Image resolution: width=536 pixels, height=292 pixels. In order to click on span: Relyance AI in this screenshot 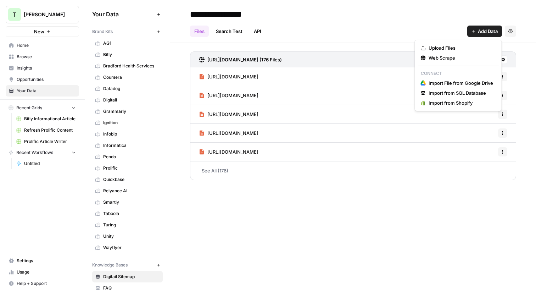, I will do `click(131, 191)`.